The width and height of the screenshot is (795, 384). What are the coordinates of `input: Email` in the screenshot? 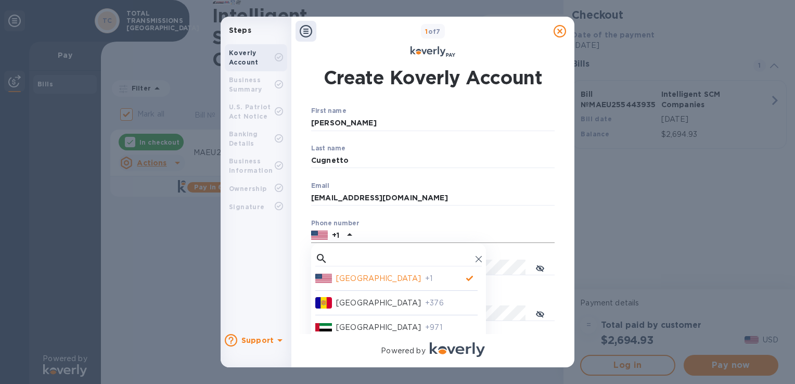 It's located at (433, 198).